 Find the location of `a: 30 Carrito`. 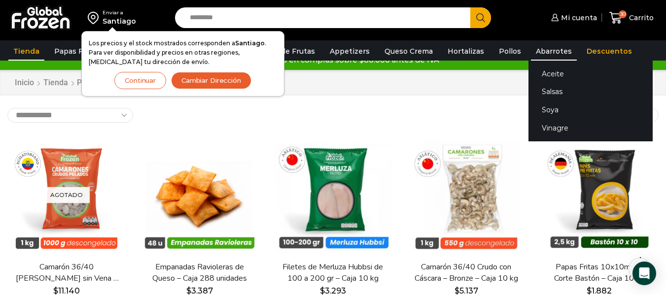

a: 30 Carrito is located at coordinates (632, 18).